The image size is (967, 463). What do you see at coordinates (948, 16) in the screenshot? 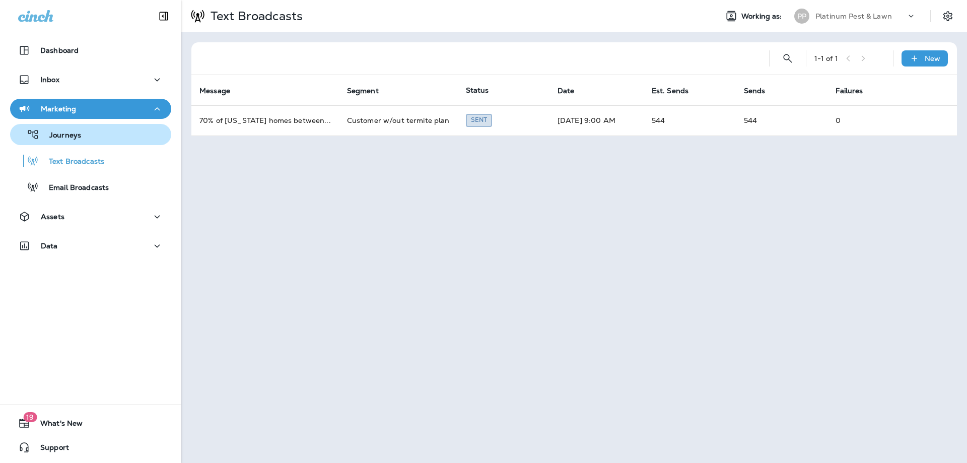
I see `button: Settings` at bounding box center [948, 16].